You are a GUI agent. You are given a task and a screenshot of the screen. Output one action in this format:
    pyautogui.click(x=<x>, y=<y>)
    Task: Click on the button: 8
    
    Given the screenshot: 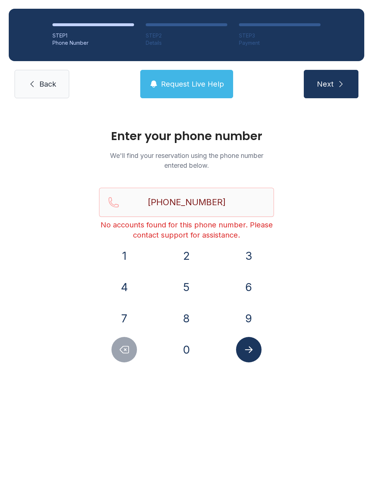 What is the action you would take?
    pyautogui.click(x=186, y=318)
    